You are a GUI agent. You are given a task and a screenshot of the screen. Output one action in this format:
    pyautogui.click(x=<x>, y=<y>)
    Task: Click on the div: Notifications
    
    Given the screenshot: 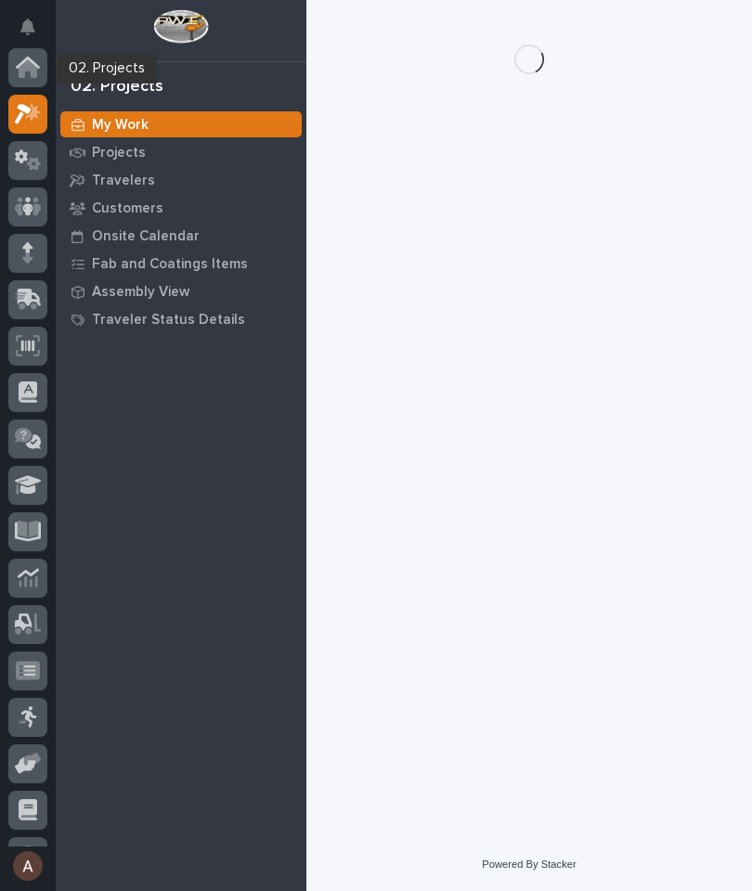 What is the action you would take?
    pyautogui.click(x=35, y=33)
    